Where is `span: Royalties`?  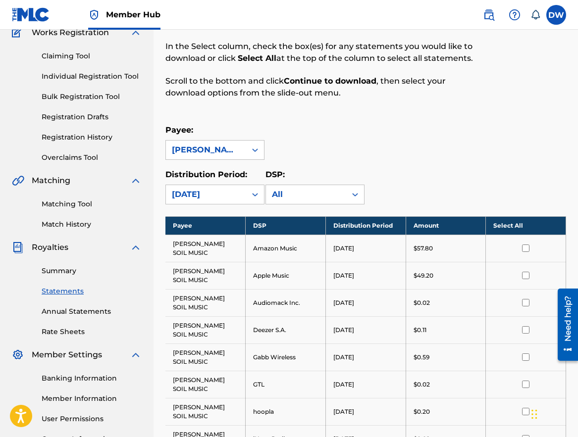 span: Royalties is located at coordinates (50, 248).